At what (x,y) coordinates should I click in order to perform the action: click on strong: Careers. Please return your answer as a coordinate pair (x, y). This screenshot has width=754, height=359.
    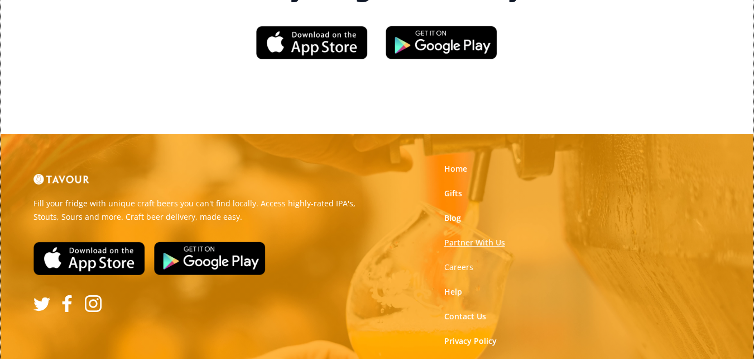
    Looking at the image, I should click on (459, 266).